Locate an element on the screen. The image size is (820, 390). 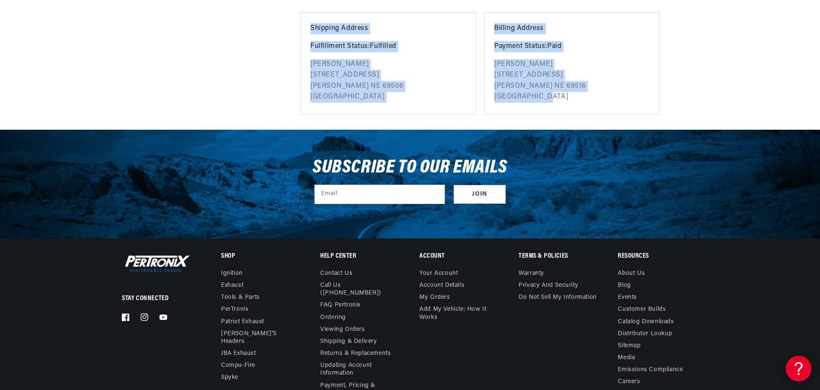
a: Compu-Fire is located at coordinates (238, 365).